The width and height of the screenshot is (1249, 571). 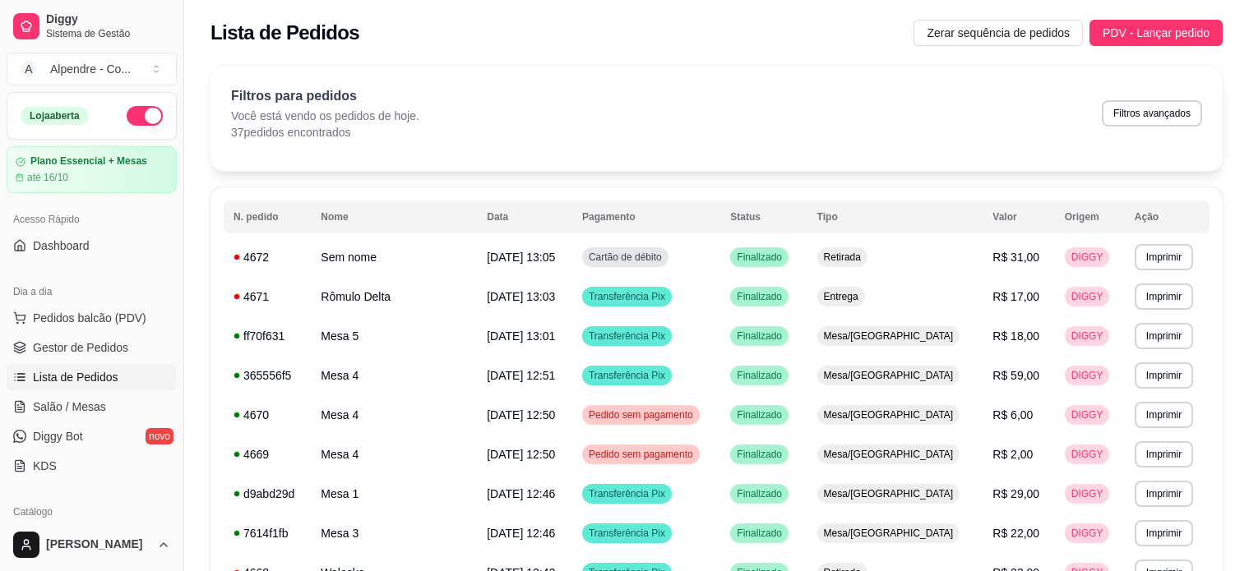 I want to click on div: d9abd29d, so click(x=267, y=494).